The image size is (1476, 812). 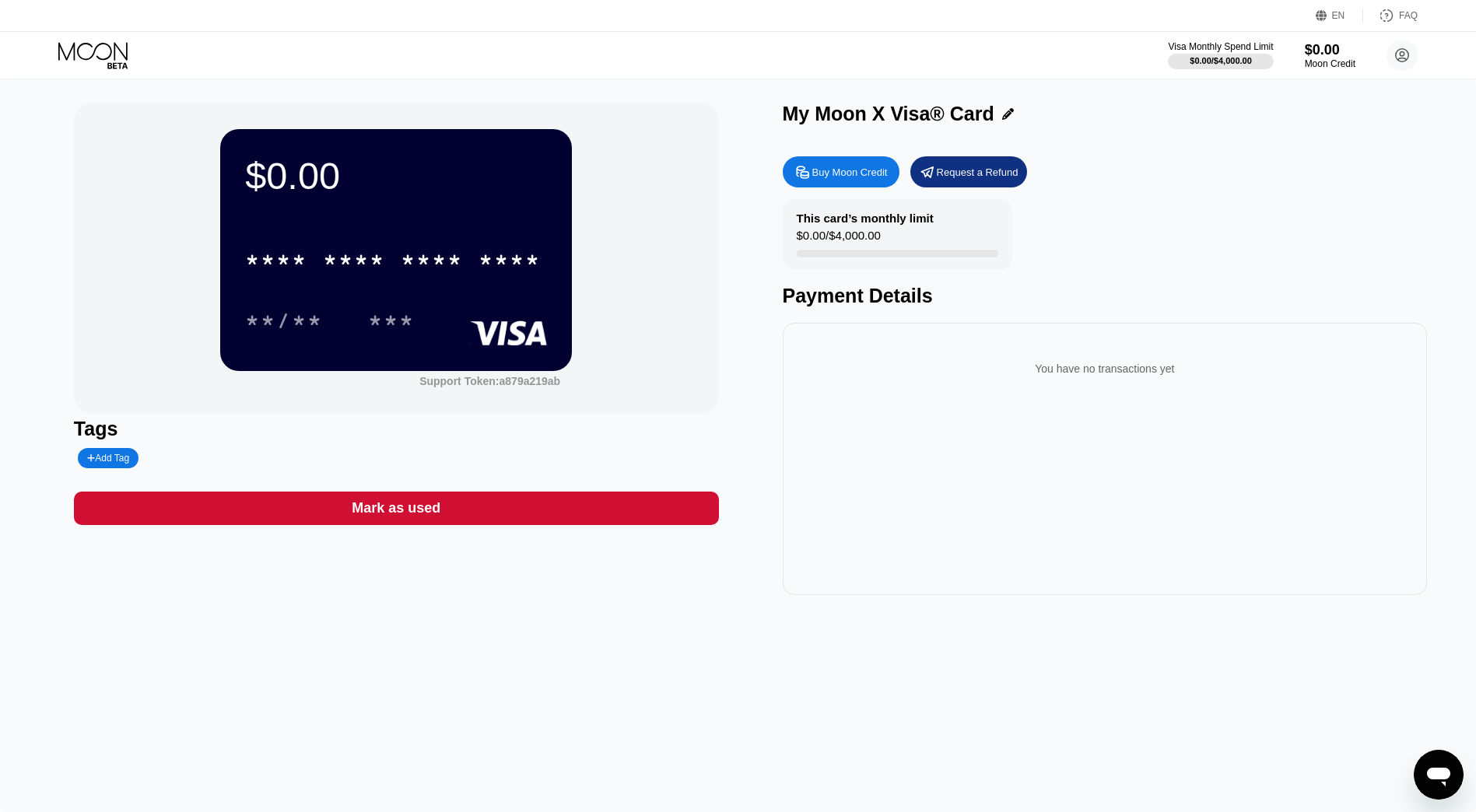 I want to click on div: This card’s monthly limit, so click(x=865, y=218).